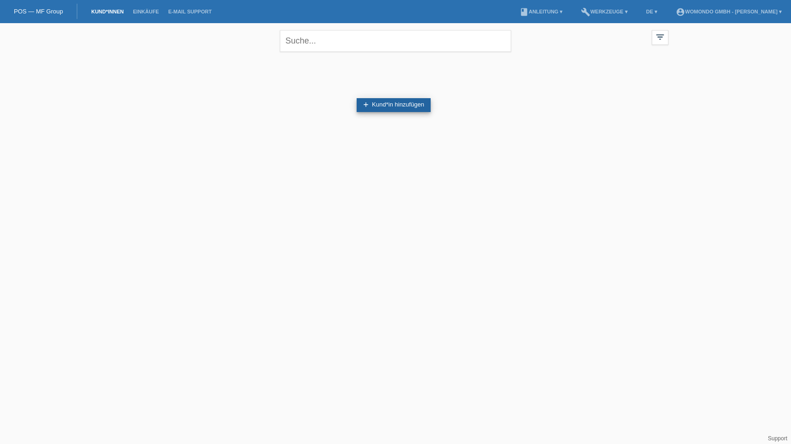 This screenshot has width=791, height=444. Describe the element at coordinates (652, 12) in the screenshot. I see `a: DE ▾` at that location.